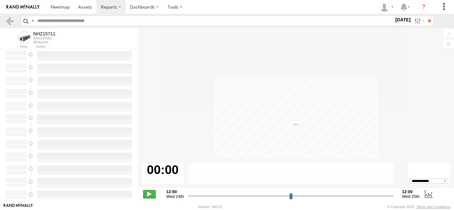 This screenshot has height=210, width=454. What do you see at coordinates (419, 21) in the screenshot?
I see `label: Search Filter Options` at bounding box center [419, 21].